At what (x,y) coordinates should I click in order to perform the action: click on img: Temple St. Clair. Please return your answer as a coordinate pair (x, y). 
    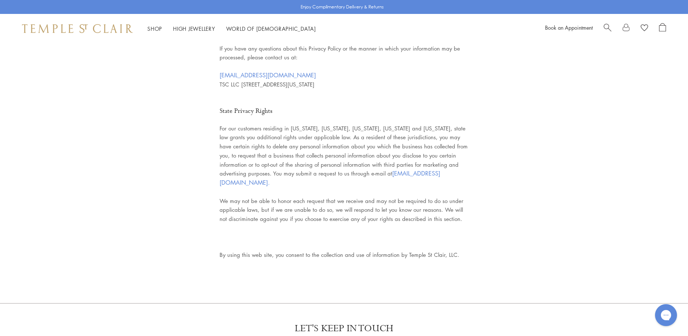
    Looking at the image, I should click on (77, 29).